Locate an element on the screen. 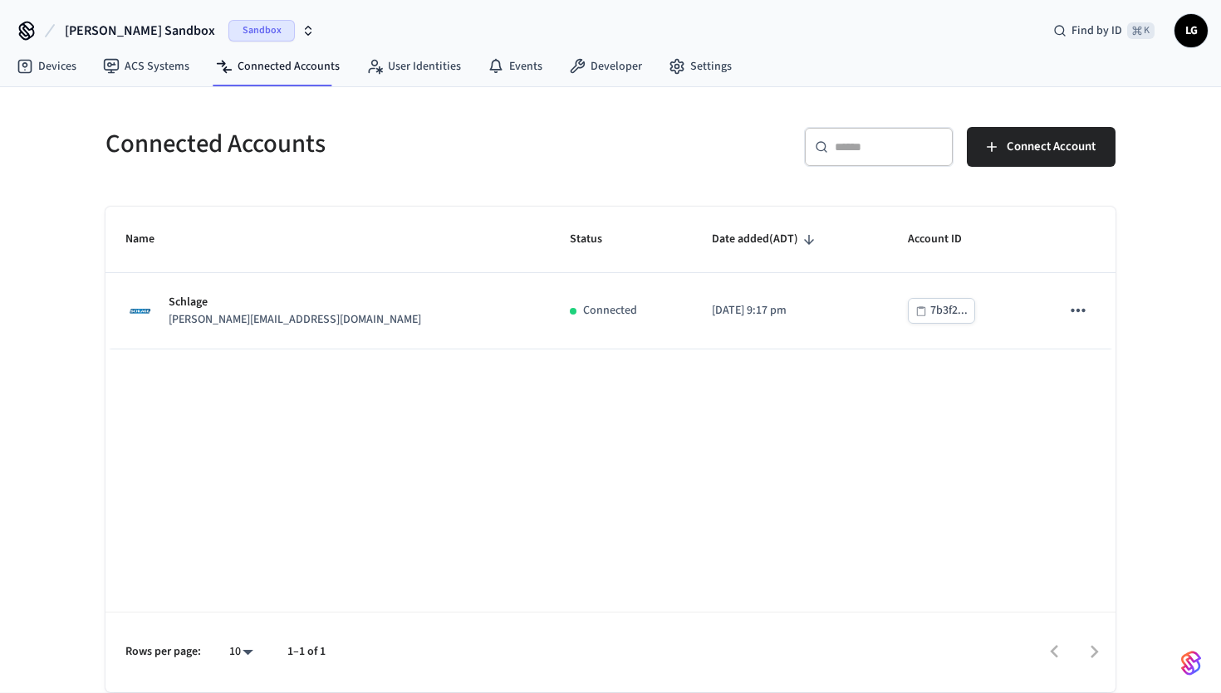 The width and height of the screenshot is (1221, 693). table: sticky table is located at coordinates (610, 278).